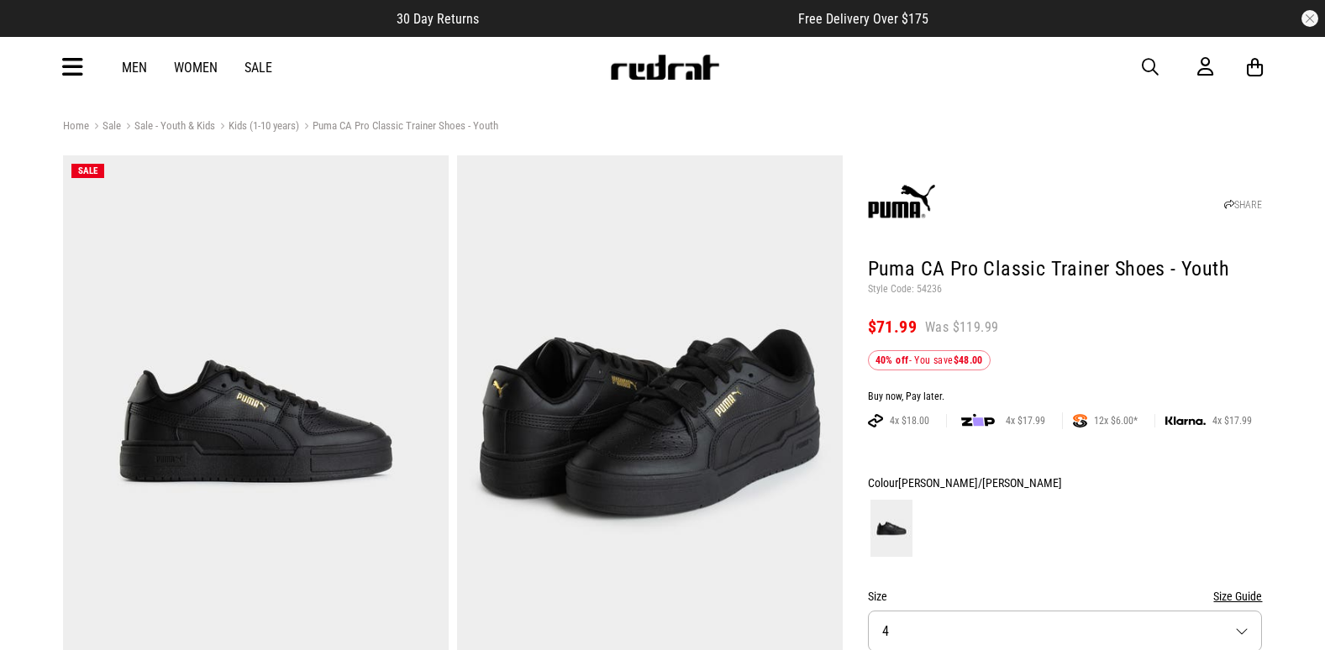  What do you see at coordinates (863, 18) in the screenshot?
I see `span: Free Delivery Over $175` at bounding box center [863, 18].